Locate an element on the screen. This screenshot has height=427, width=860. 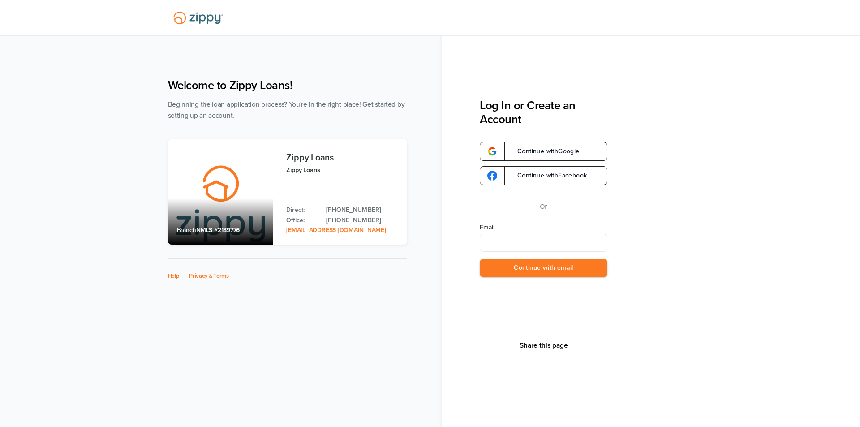
img: Lender Logo is located at coordinates (198, 18).